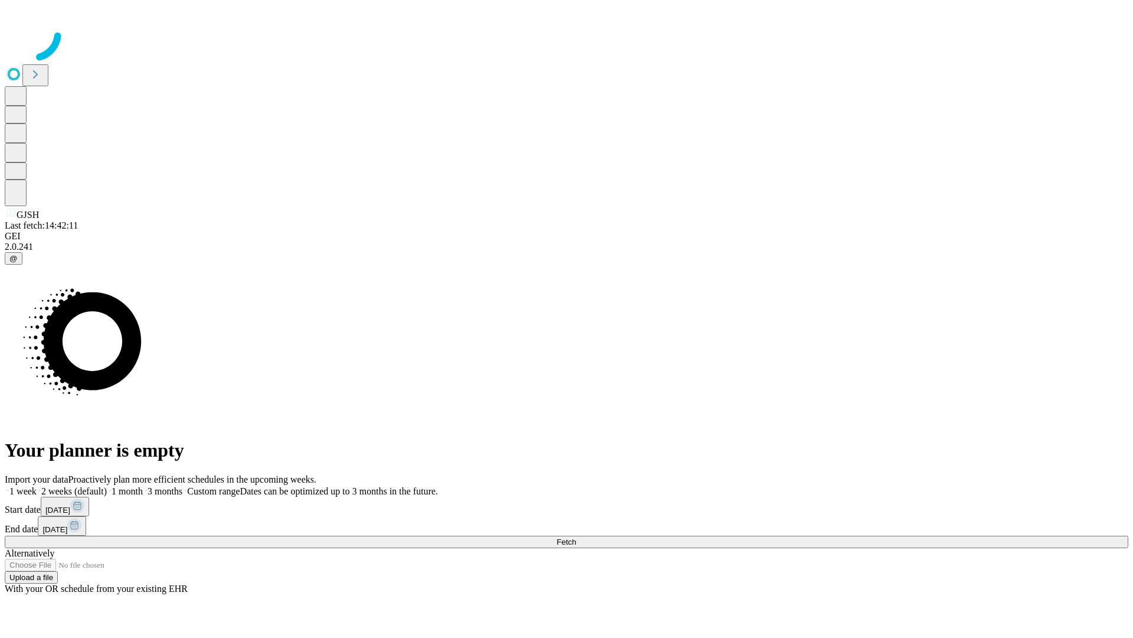 The width and height of the screenshot is (1133, 638). Describe the element at coordinates (74, 491) in the screenshot. I see `span: 2 weeks (default)` at that location.